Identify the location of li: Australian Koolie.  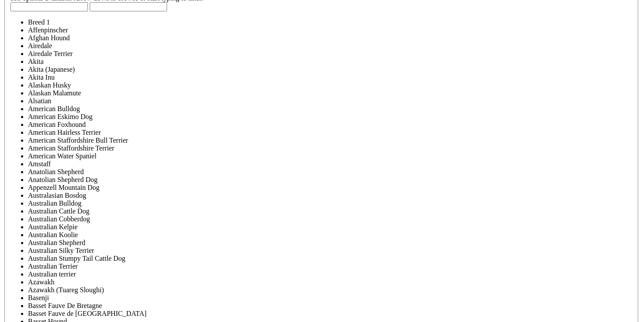
(330, 235).